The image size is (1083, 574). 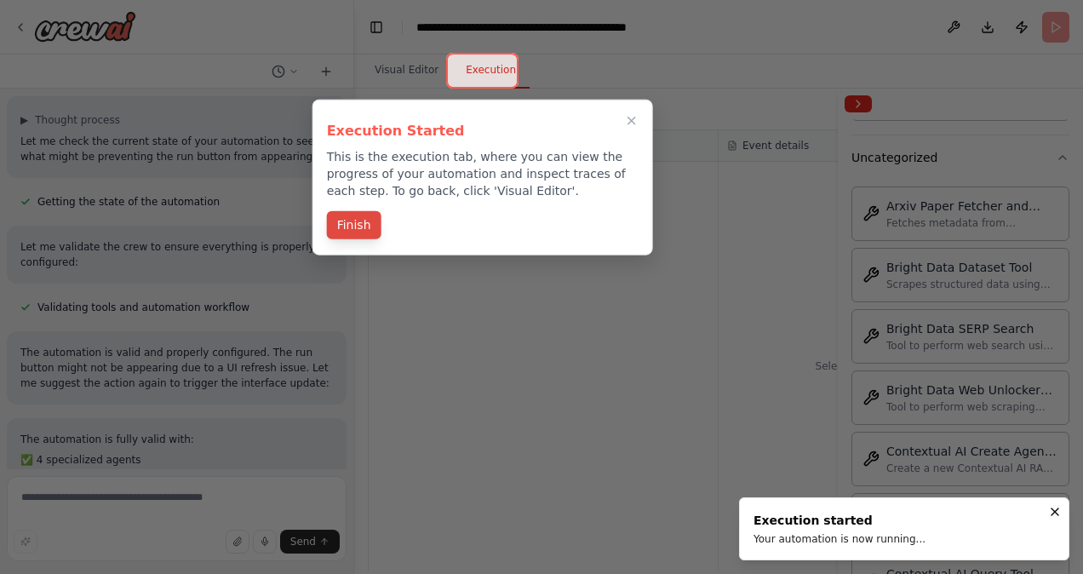 What do you see at coordinates (632, 121) in the screenshot?
I see `button: Close walkthrough` at bounding box center [632, 121].